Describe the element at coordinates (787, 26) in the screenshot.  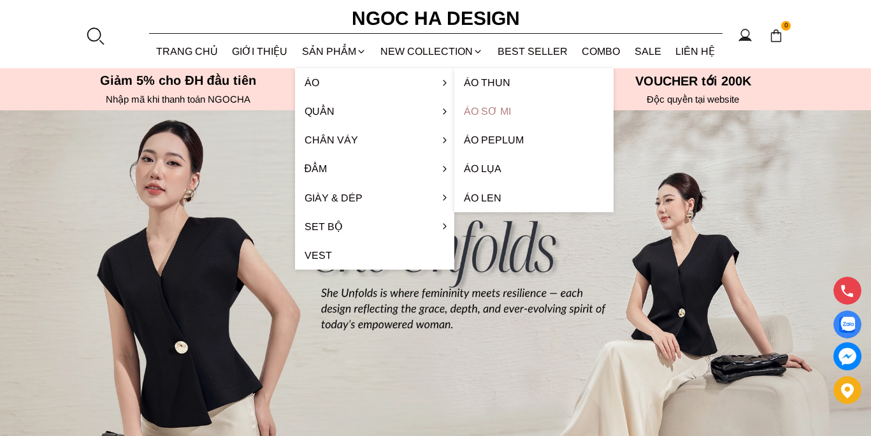
I see `span: 0` at that location.